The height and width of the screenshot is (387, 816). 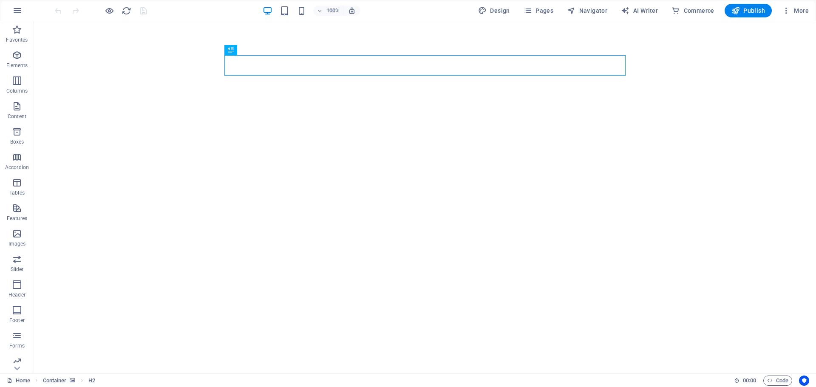 What do you see at coordinates (17, 320) in the screenshot?
I see `p: Footer` at bounding box center [17, 320].